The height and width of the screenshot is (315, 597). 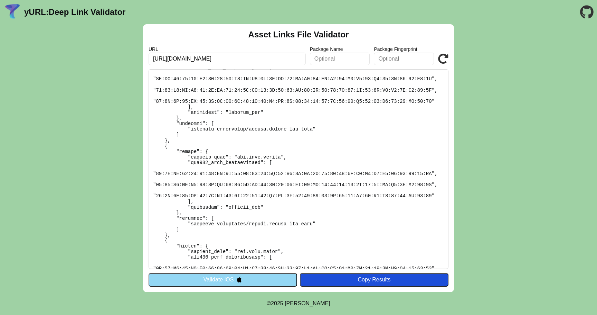 I want to click on h2: Asset Links File Validator, so click(x=299, y=35).